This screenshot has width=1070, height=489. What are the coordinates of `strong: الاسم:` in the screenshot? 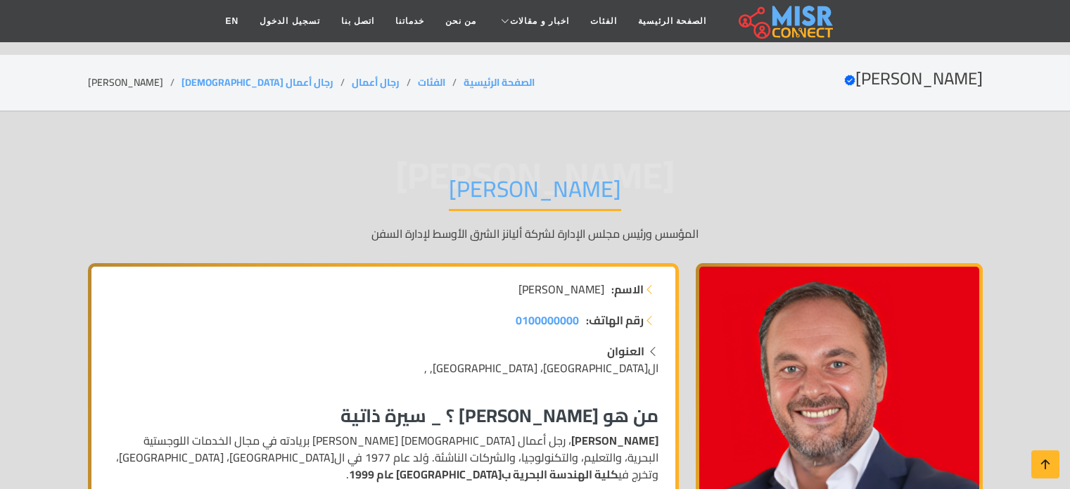 It's located at (628, 289).